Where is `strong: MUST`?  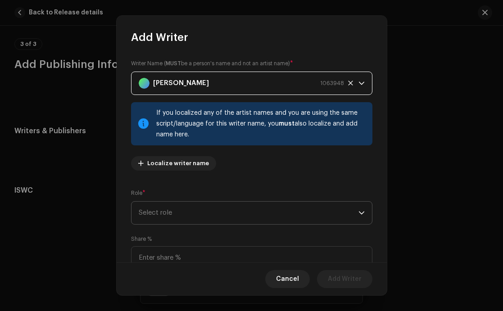 strong: MUST is located at coordinates (173, 64).